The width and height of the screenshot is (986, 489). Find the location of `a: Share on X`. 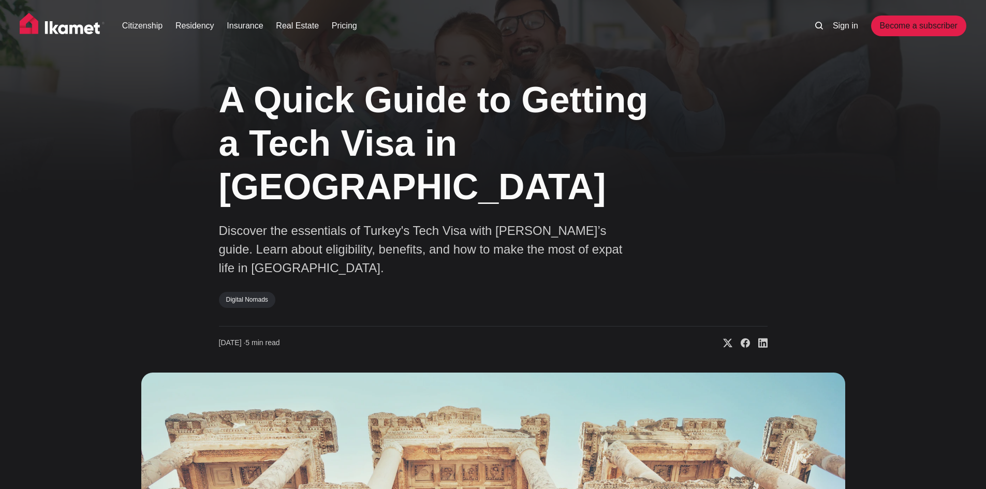

a: Share on X is located at coordinates (724, 343).